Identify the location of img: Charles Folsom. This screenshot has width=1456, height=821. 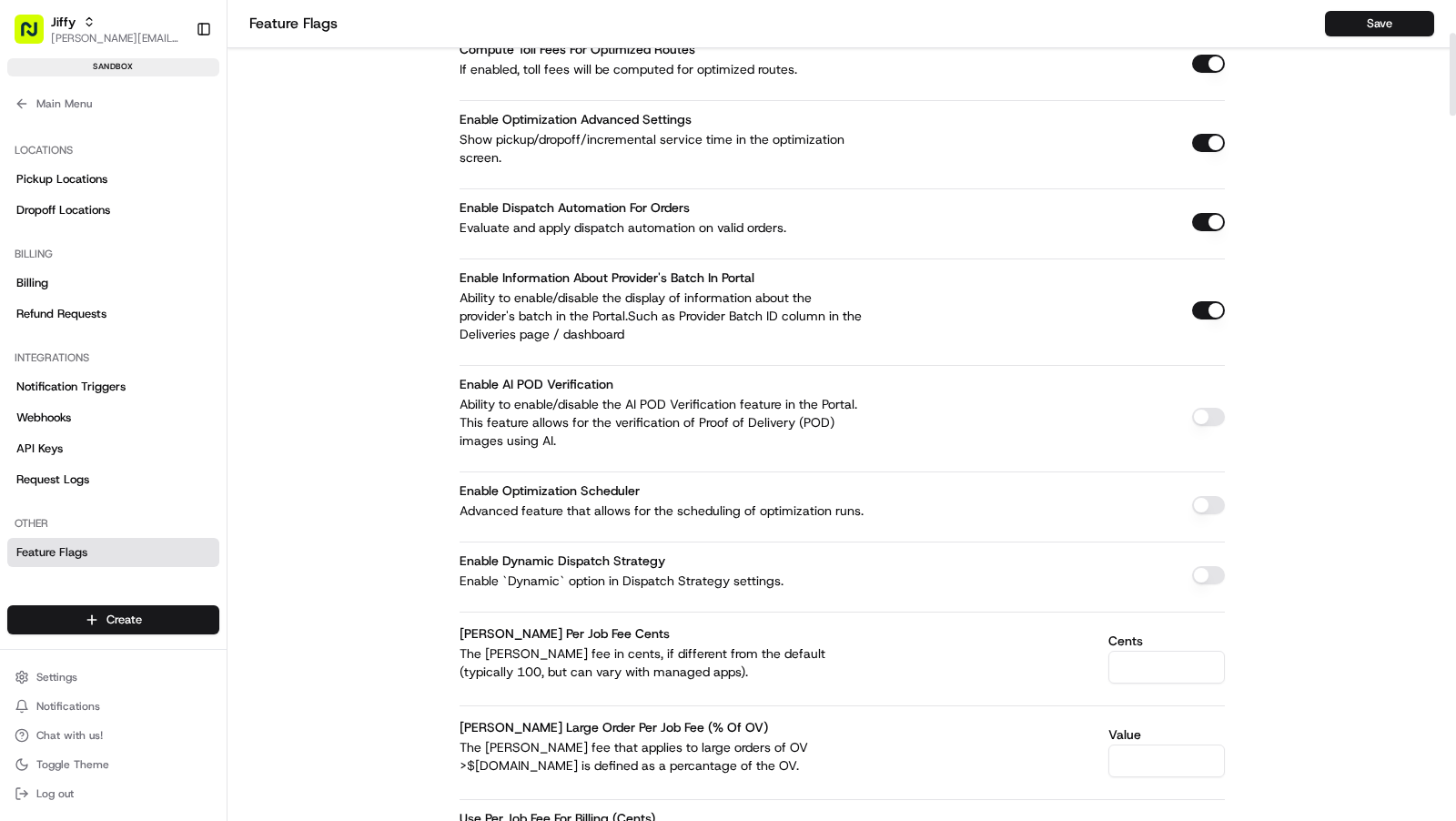
(33, 328).